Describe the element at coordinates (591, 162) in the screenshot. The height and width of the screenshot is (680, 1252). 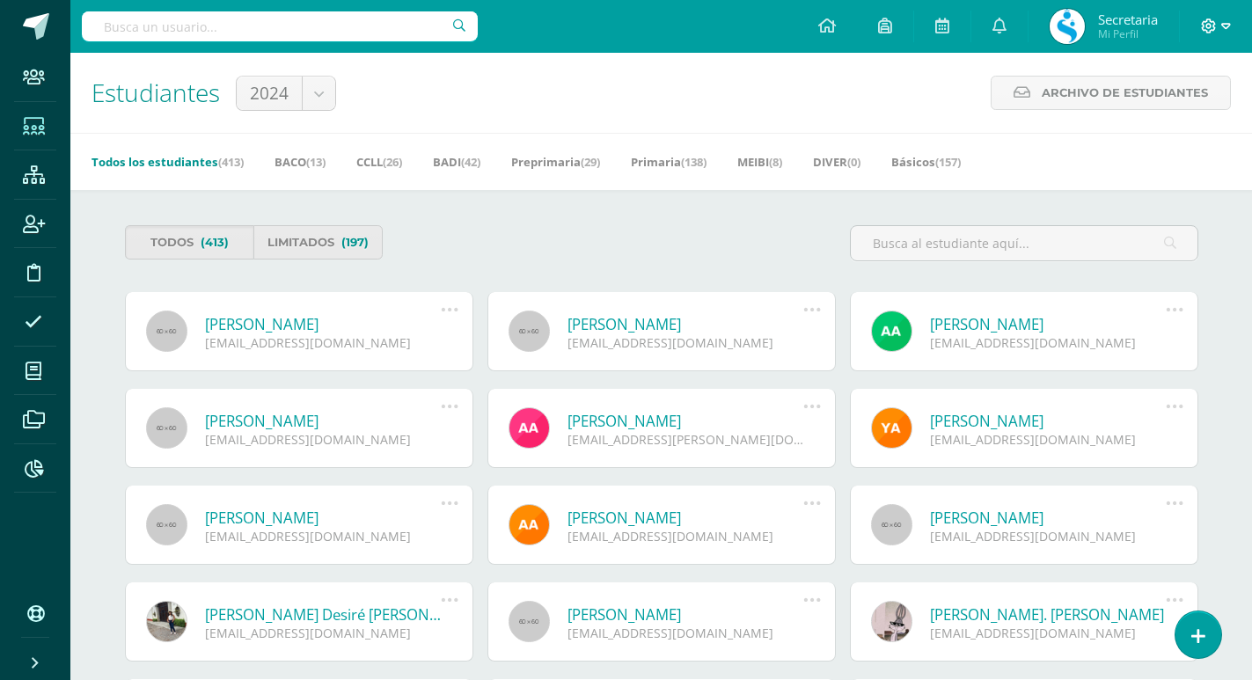
I see `span: (29)` at that location.